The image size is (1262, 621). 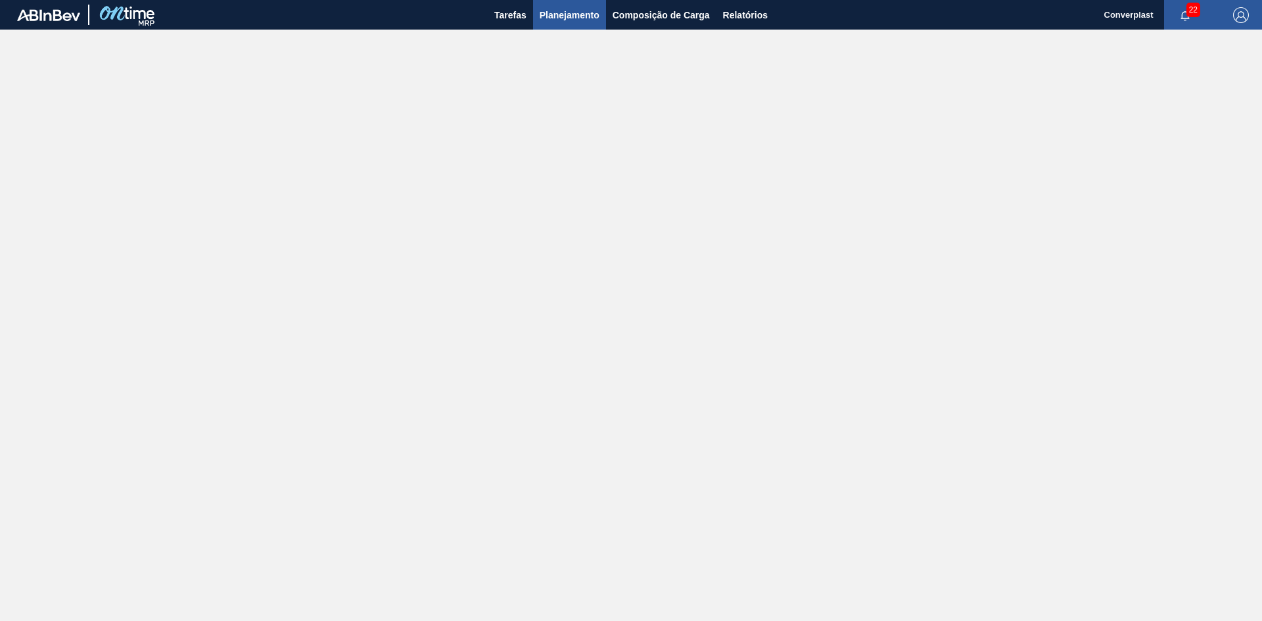 I want to click on span: 22, so click(x=1193, y=10).